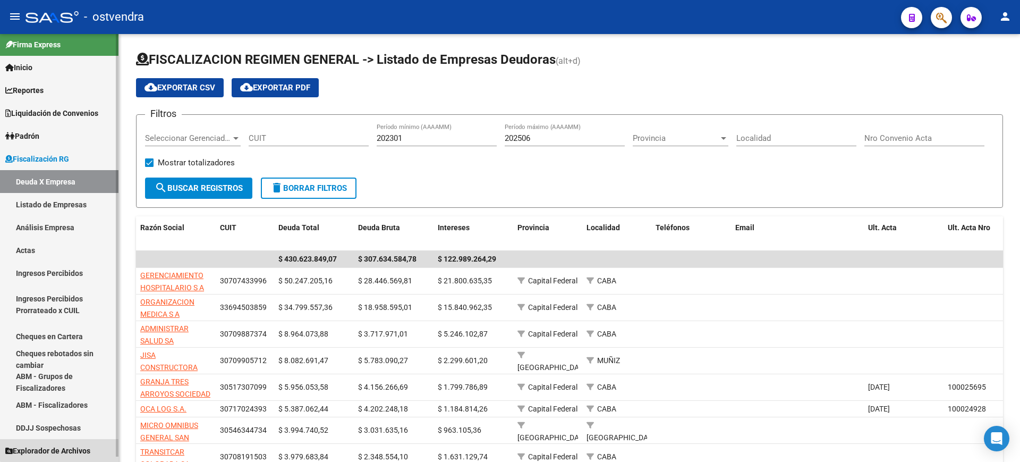 This screenshot has height=462, width=1020. What do you see at coordinates (180, 88) in the screenshot?
I see `button: Exportar CSV` at bounding box center [180, 88].